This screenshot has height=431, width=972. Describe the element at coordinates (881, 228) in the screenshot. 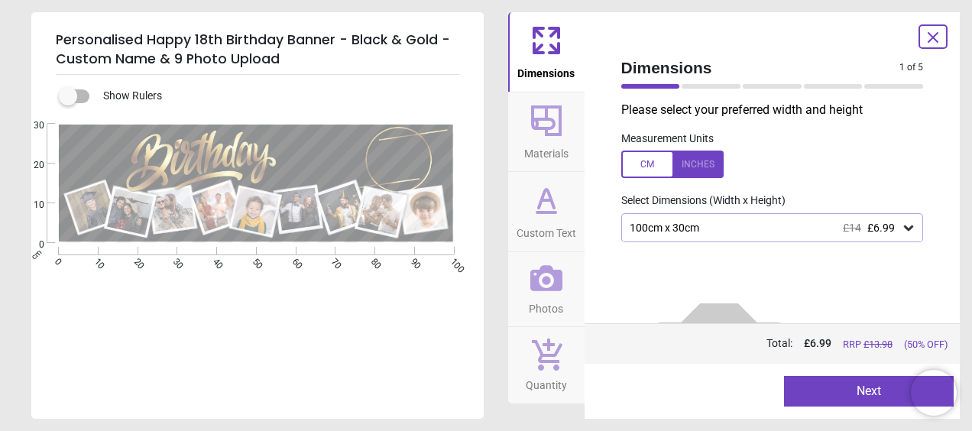

I see `span: £6.99` at that location.